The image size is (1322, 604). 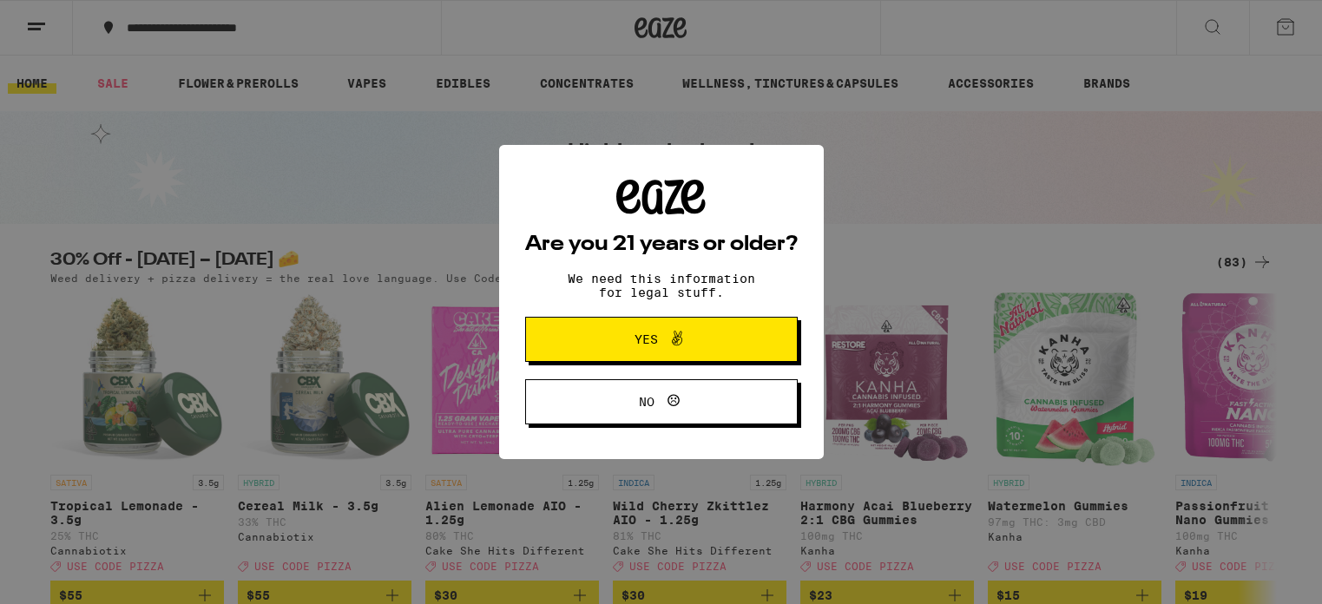 I want to click on button: No, so click(x=662, y=402).